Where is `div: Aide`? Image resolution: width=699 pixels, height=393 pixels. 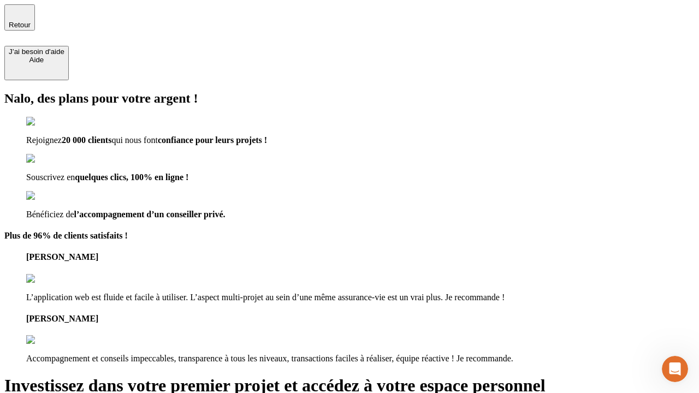
div: Aide is located at coordinates (37, 60).